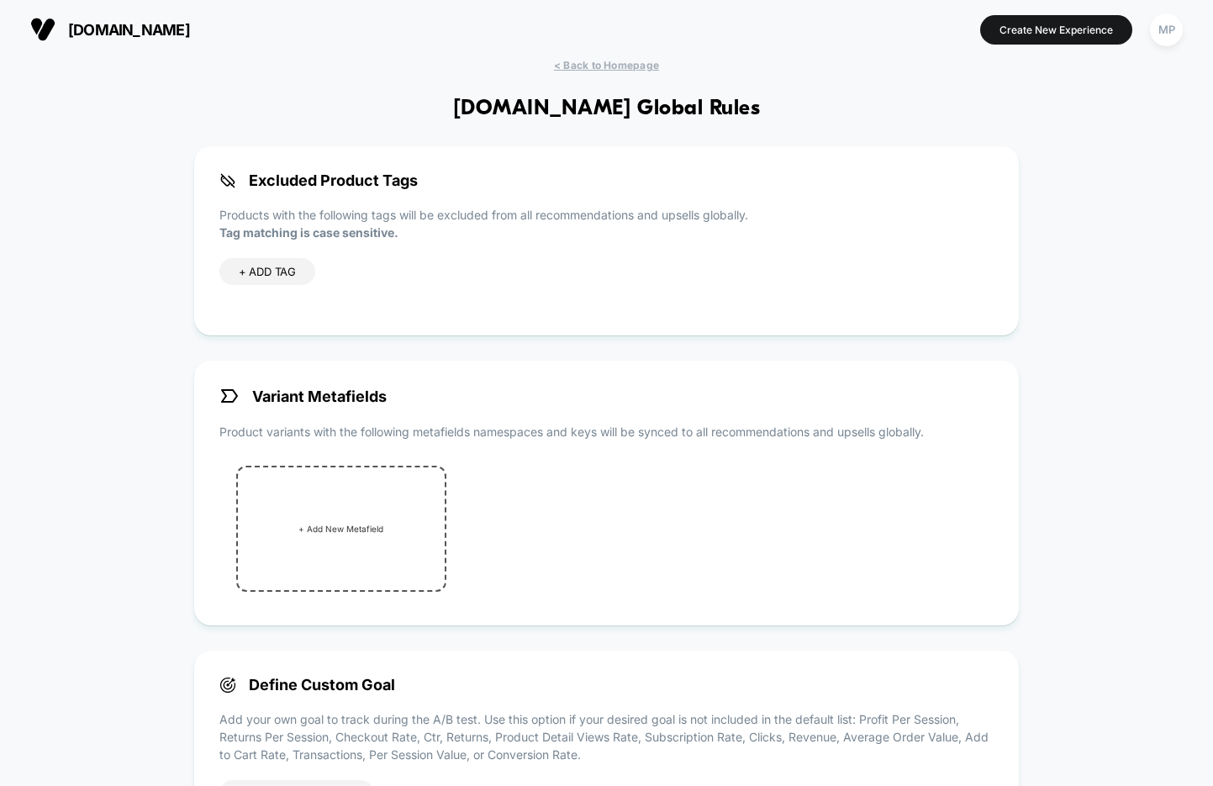  Describe the element at coordinates (267, 271) in the screenshot. I see `span: + ADD TAG` at that location.